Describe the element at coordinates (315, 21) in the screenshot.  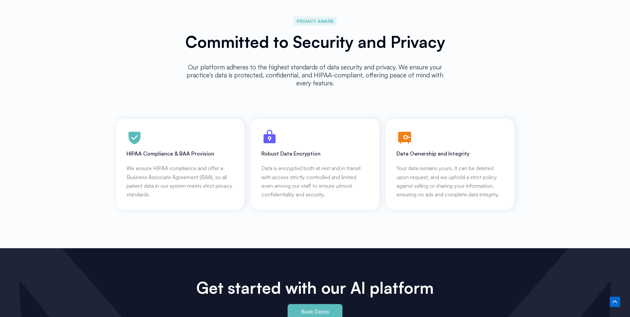
I see `span: PRIVACY AWARE` at that location.